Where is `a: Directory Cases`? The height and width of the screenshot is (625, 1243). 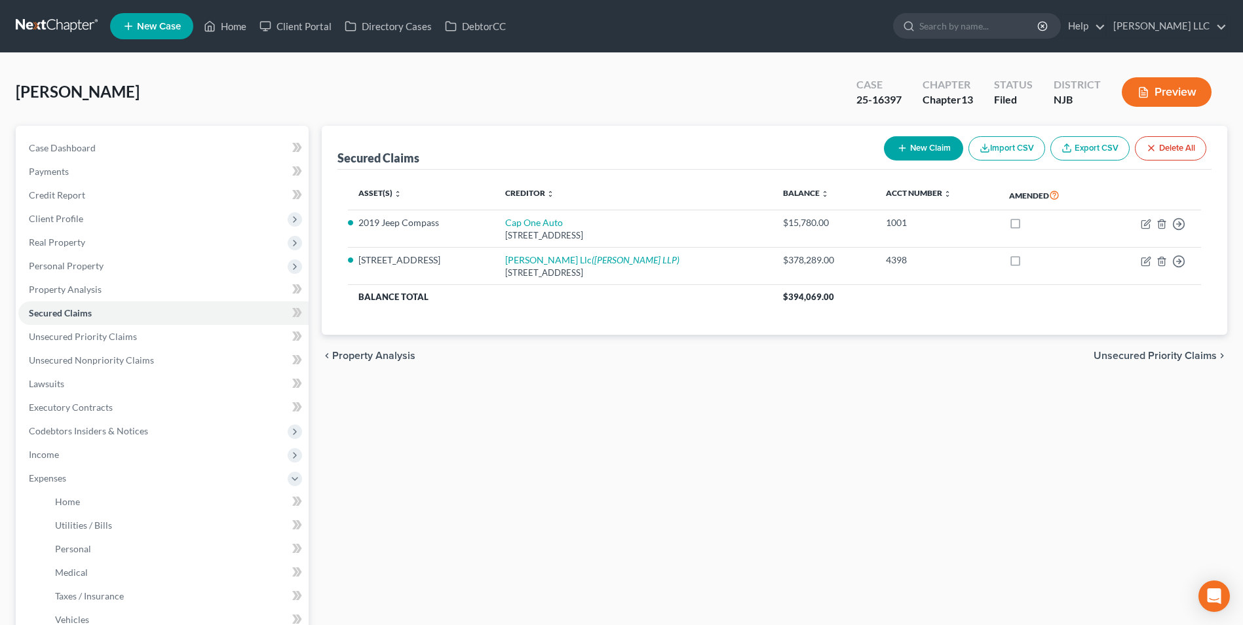
a: Directory Cases is located at coordinates (388, 26).